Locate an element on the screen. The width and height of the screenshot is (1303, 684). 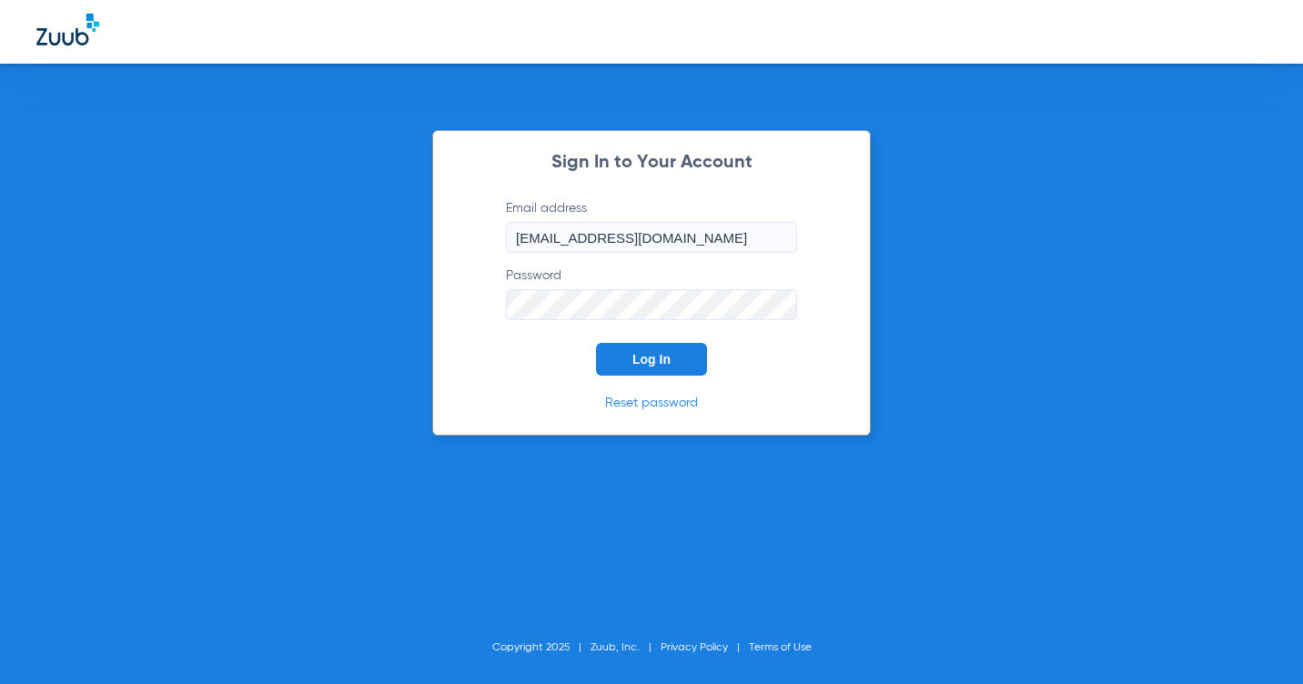
input: Password is located at coordinates (651, 305).